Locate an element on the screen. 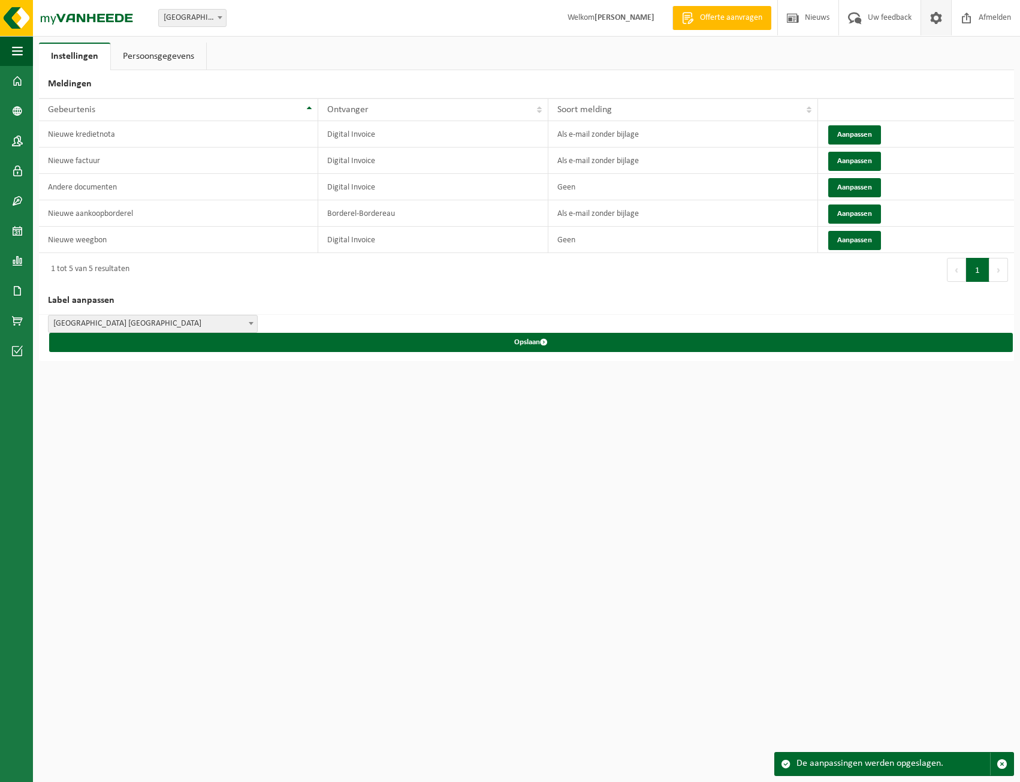 The image size is (1020, 782). button: Next is located at coordinates (999, 270).